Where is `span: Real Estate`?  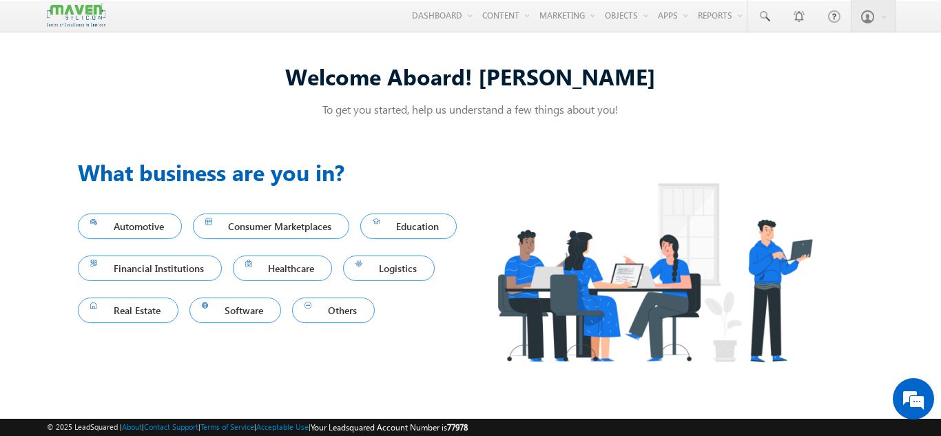
span: Real Estate is located at coordinates (128, 310).